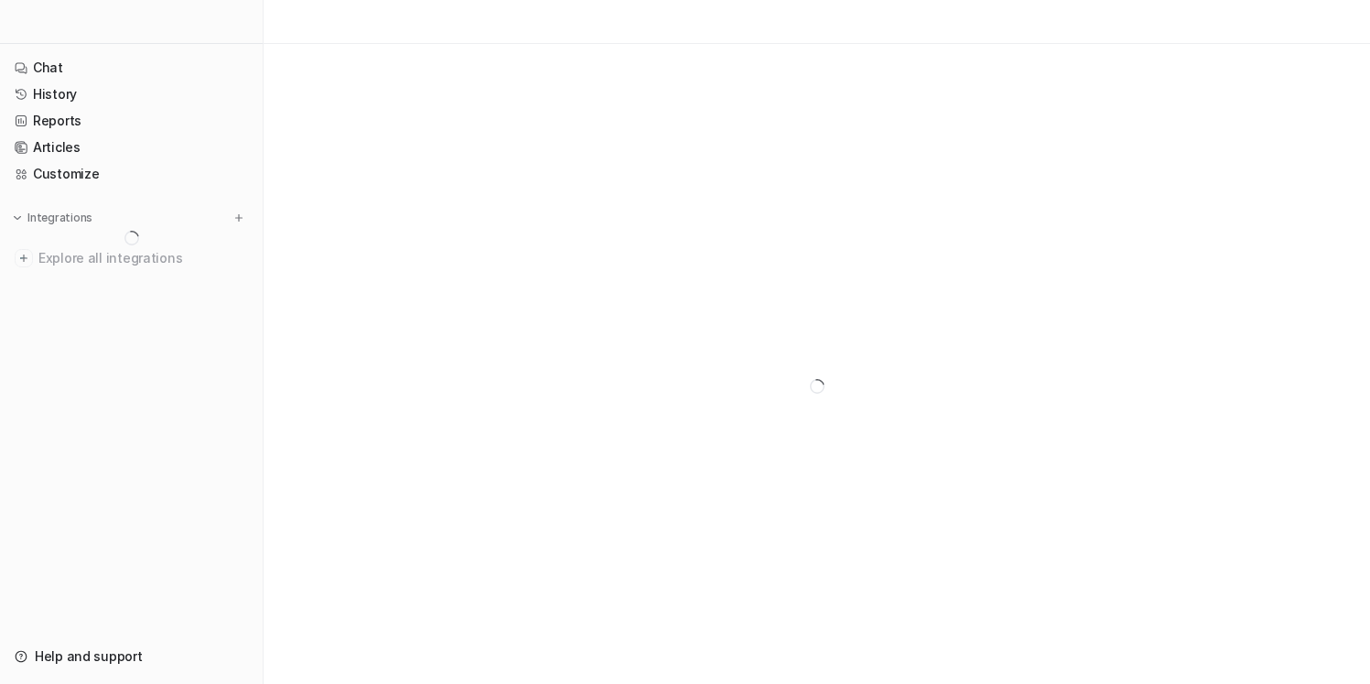 The height and width of the screenshot is (684, 1370). Describe the element at coordinates (131, 656) in the screenshot. I see `a: Help and support` at that location.